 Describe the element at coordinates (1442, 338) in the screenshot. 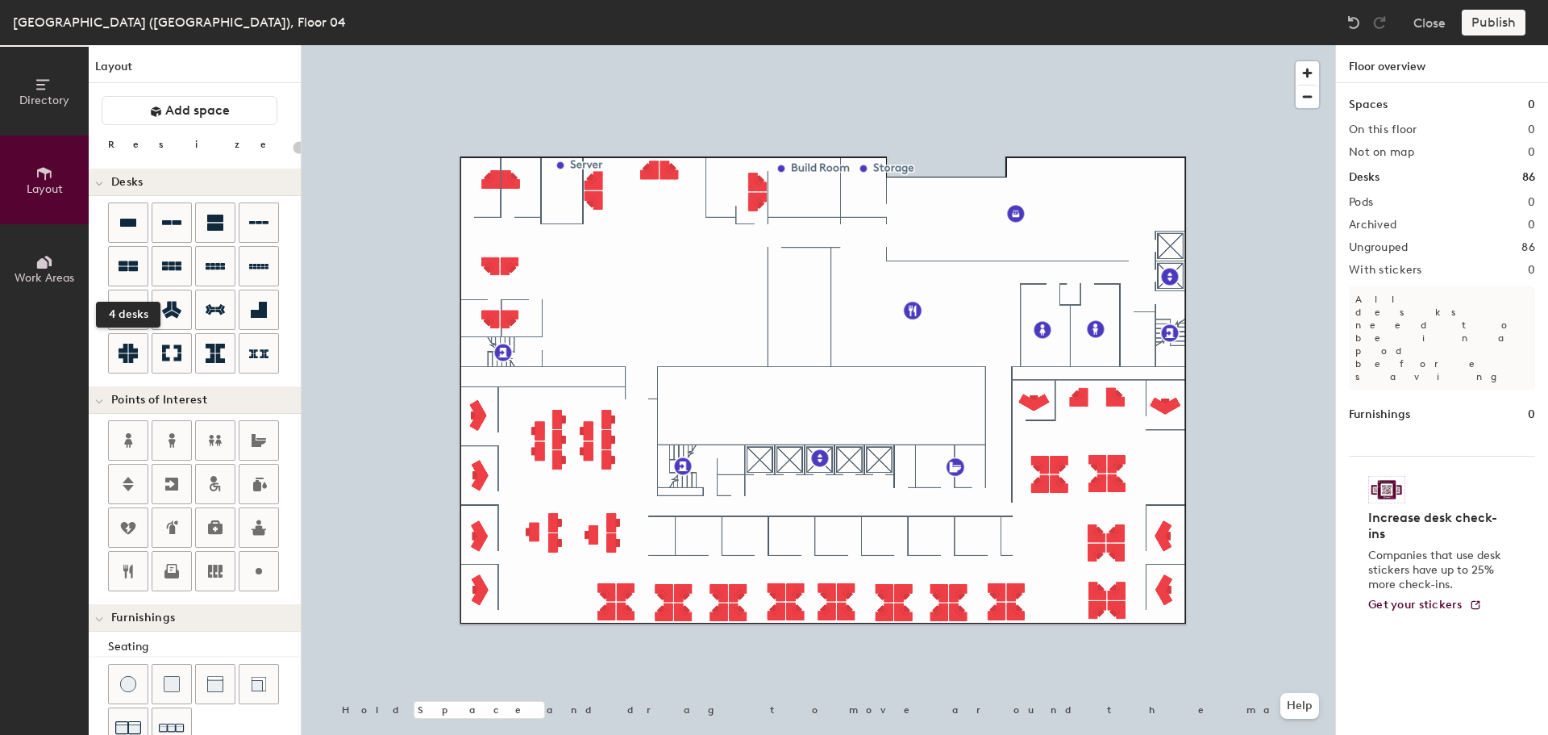

I see `p: All desks need to be in a pod before saving` at that location.